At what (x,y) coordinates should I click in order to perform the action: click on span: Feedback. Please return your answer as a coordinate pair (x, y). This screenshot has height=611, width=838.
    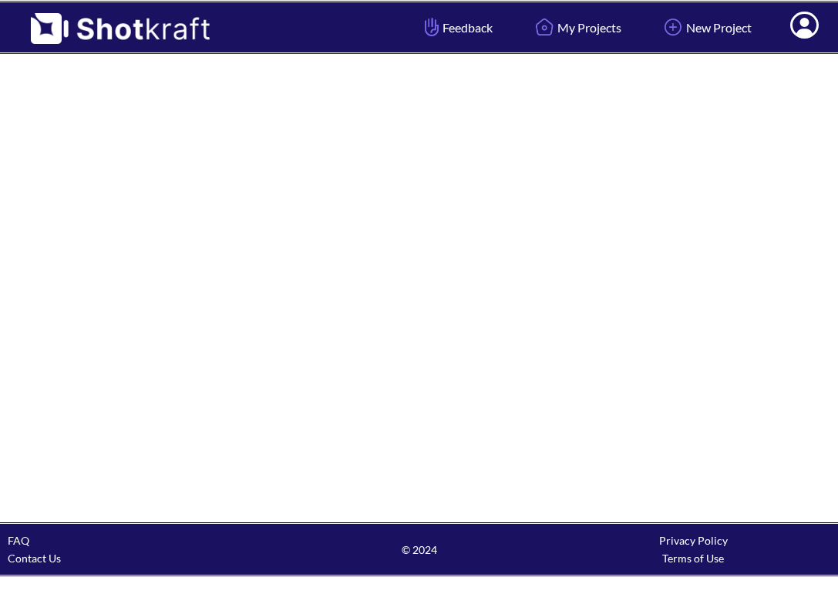
    Looking at the image, I should click on (456, 27).